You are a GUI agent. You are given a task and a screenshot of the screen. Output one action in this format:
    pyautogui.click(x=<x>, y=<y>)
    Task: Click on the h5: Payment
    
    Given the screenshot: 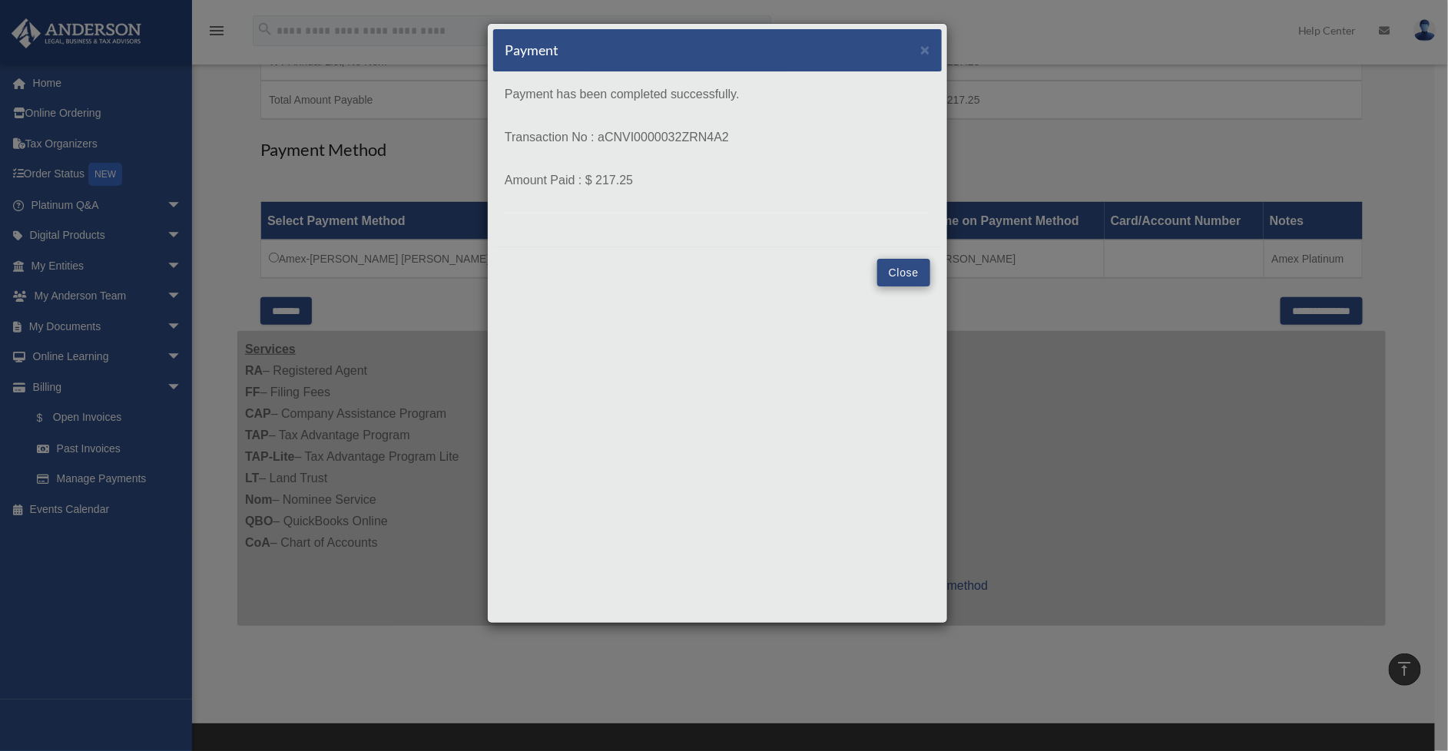 What is the action you would take?
    pyautogui.click(x=532, y=50)
    